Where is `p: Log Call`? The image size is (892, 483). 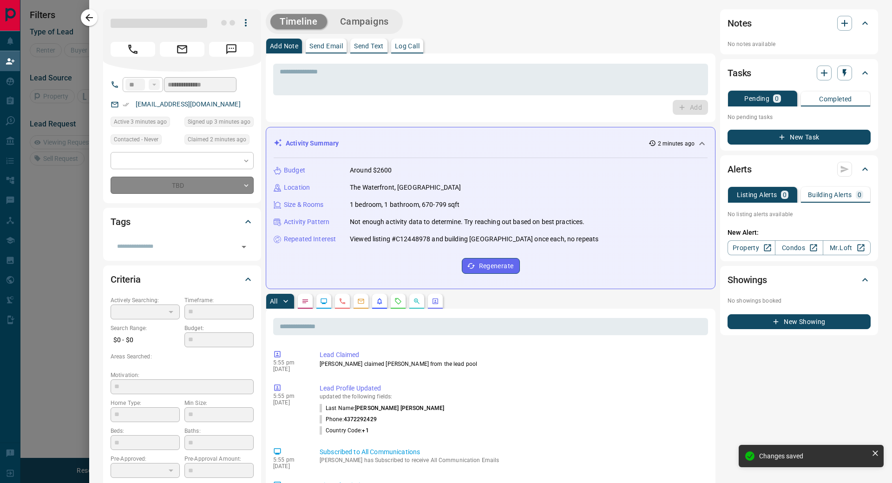
p: Log Call is located at coordinates (407, 46).